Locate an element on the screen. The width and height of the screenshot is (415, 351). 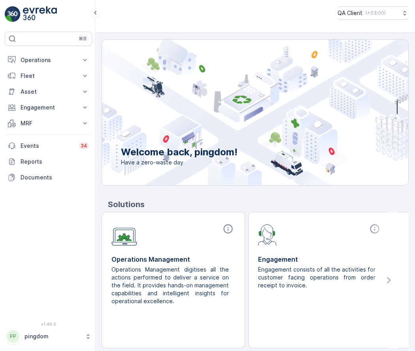
button: Engagement is located at coordinates (48, 107).